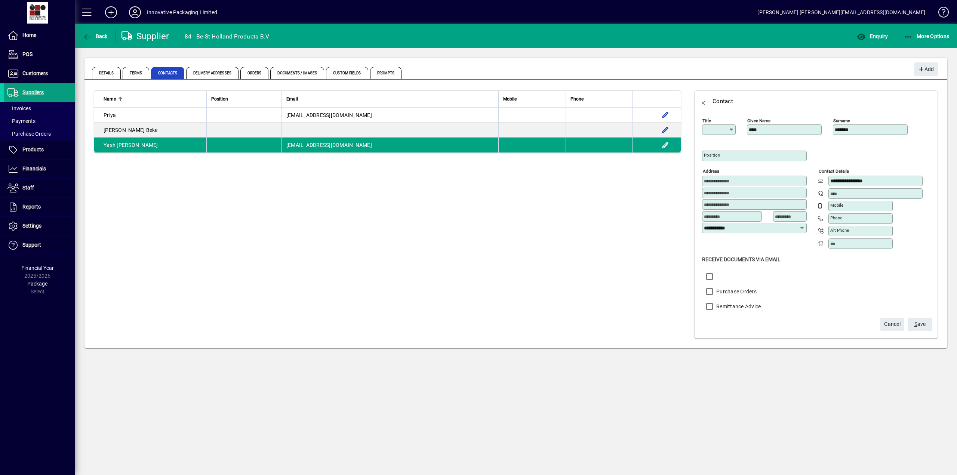 The height and width of the screenshot is (475, 957). What do you see at coordinates (37, 268) in the screenshot?
I see `span: Financial Year` at bounding box center [37, 268].